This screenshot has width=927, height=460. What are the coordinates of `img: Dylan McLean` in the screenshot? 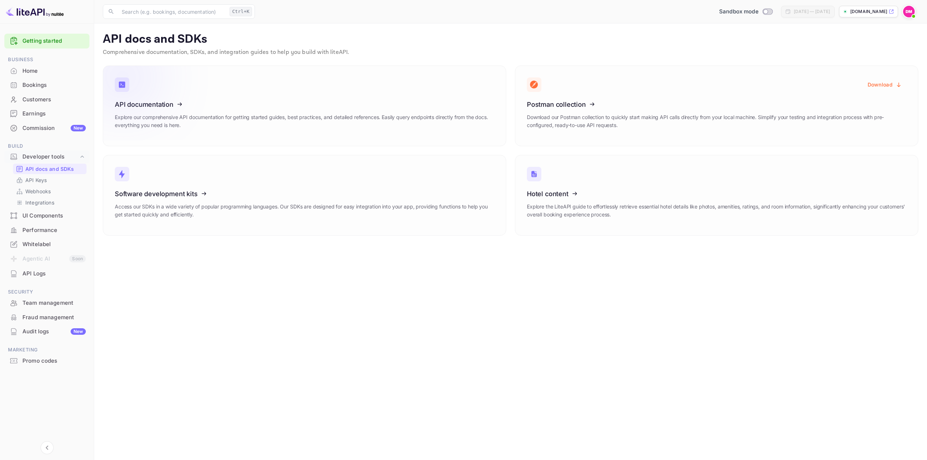 It's located at (909, 12).